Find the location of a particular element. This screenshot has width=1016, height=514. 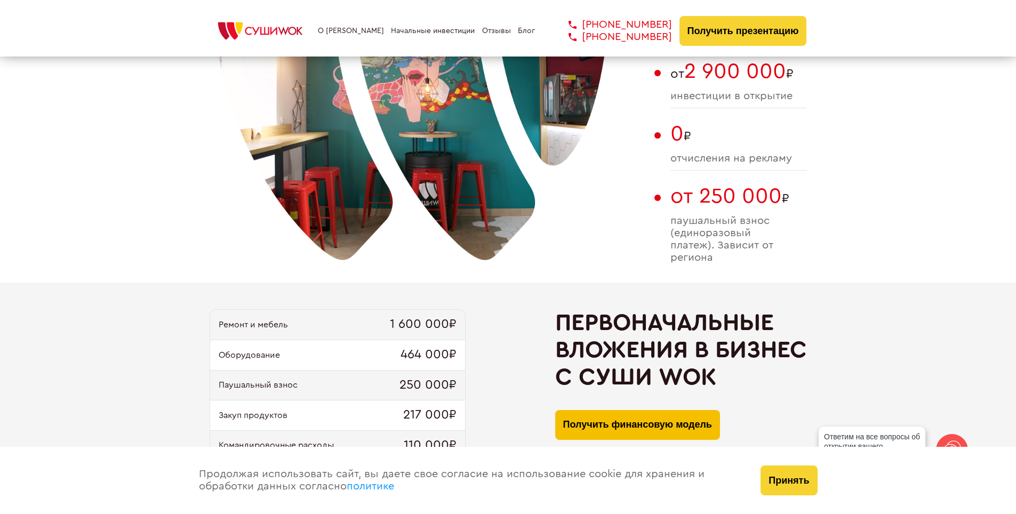

img: СУШИWOK is located at coordinates (260, 31).